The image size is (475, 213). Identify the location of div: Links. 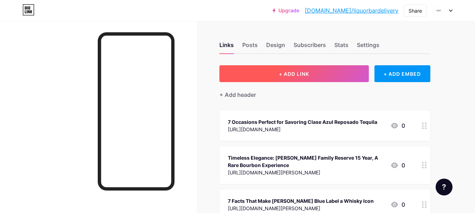
(226, 47).